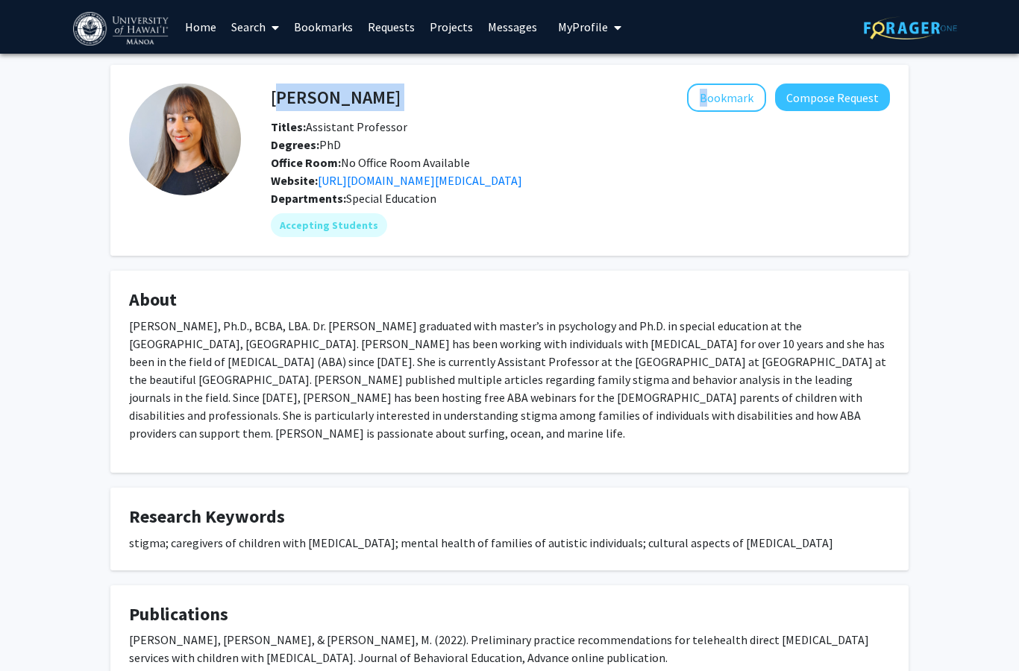 The height and width of the screenshot is (671, 1019). Describe the element at coordinates (185, 139) in the screenshot. I see `img: Profile Picture` at that location.